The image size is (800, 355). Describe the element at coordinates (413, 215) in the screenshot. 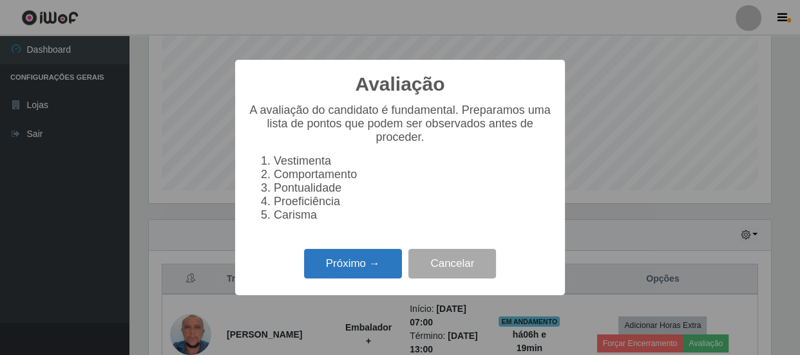

I see `li: Carisma` at that location.